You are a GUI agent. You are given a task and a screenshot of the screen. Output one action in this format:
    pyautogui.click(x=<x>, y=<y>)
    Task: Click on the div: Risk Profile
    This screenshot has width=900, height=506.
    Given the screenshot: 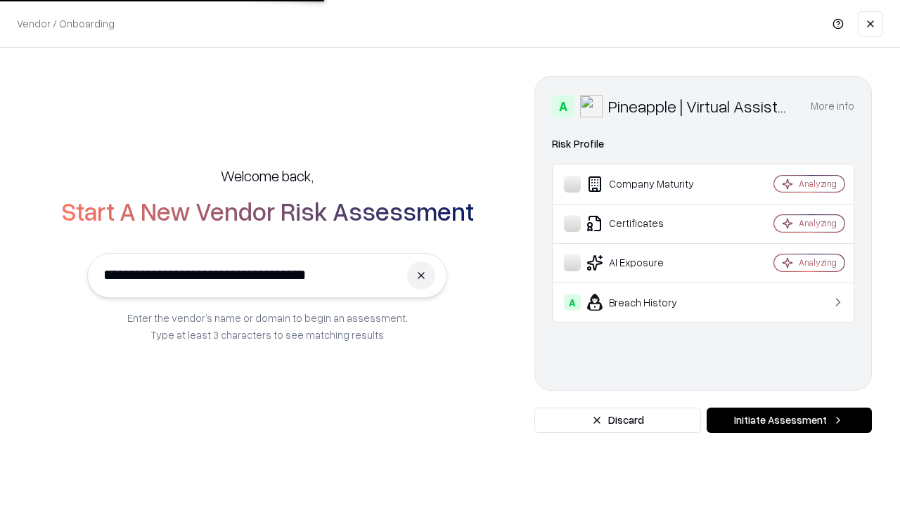 What is the action you would take?
    pyautogui.click(x=703, y=144)
    